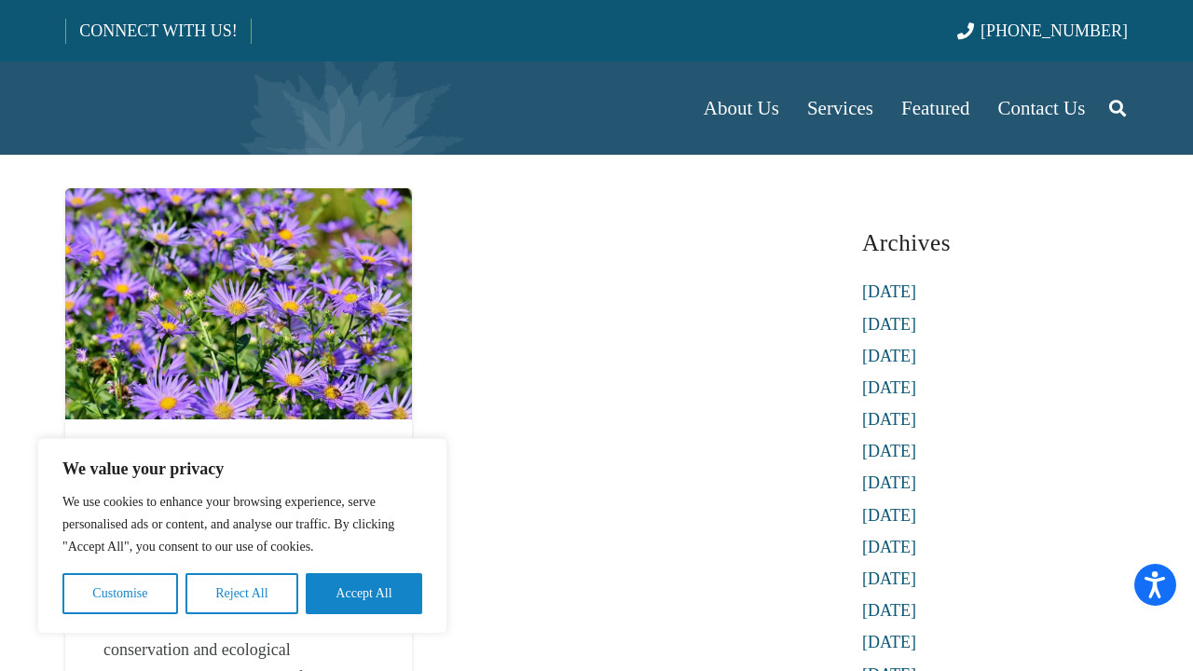 The height and width of the screenshot is (671, 1193). Describe the element at coordinates (242, 536) in the screenshot. I see `div: We value your privacy` at that location.